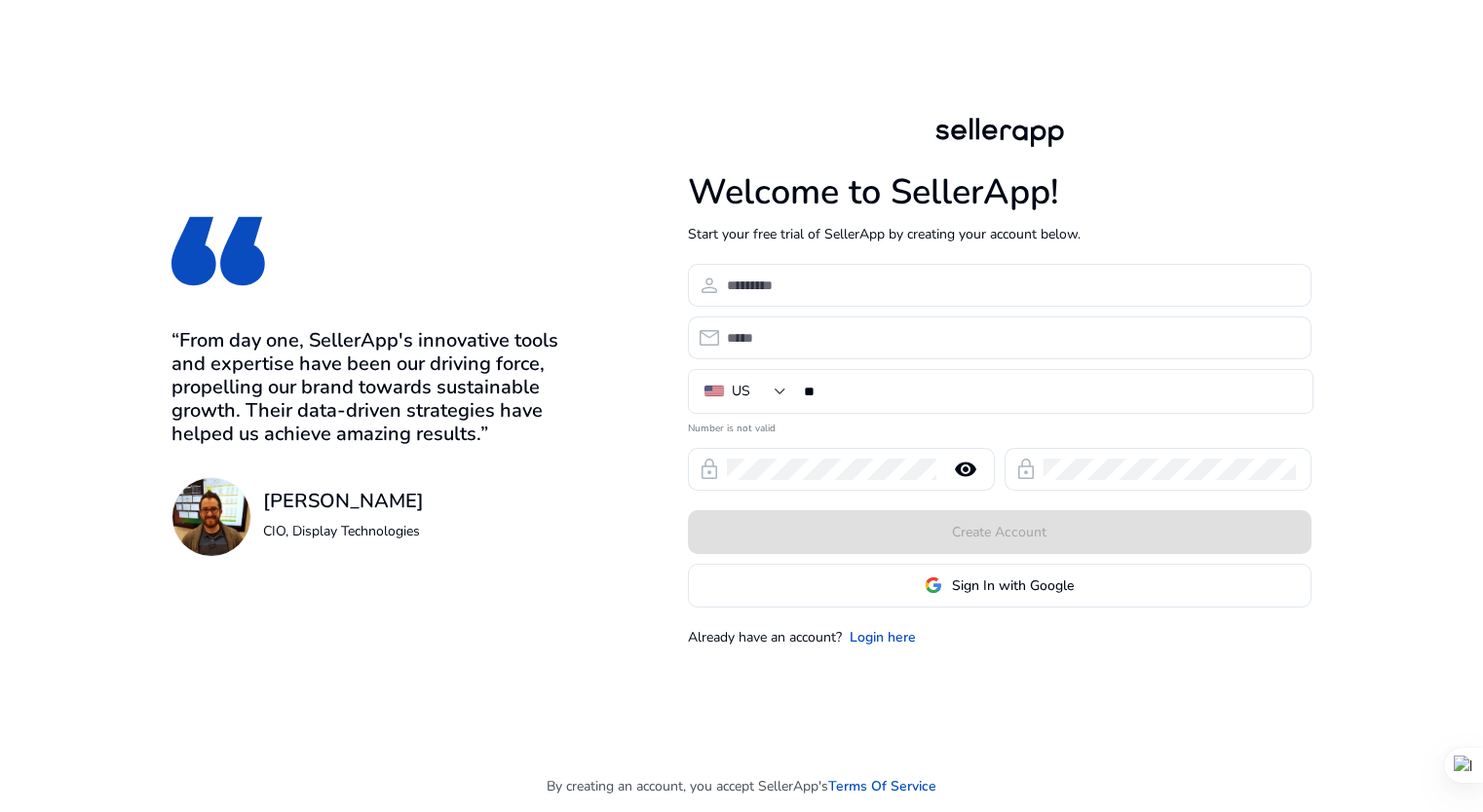  What do you see at coordinates (1012, 585) in the screenshot?
I see `span: Sign In with Google` at bounding box center [1012, 585].